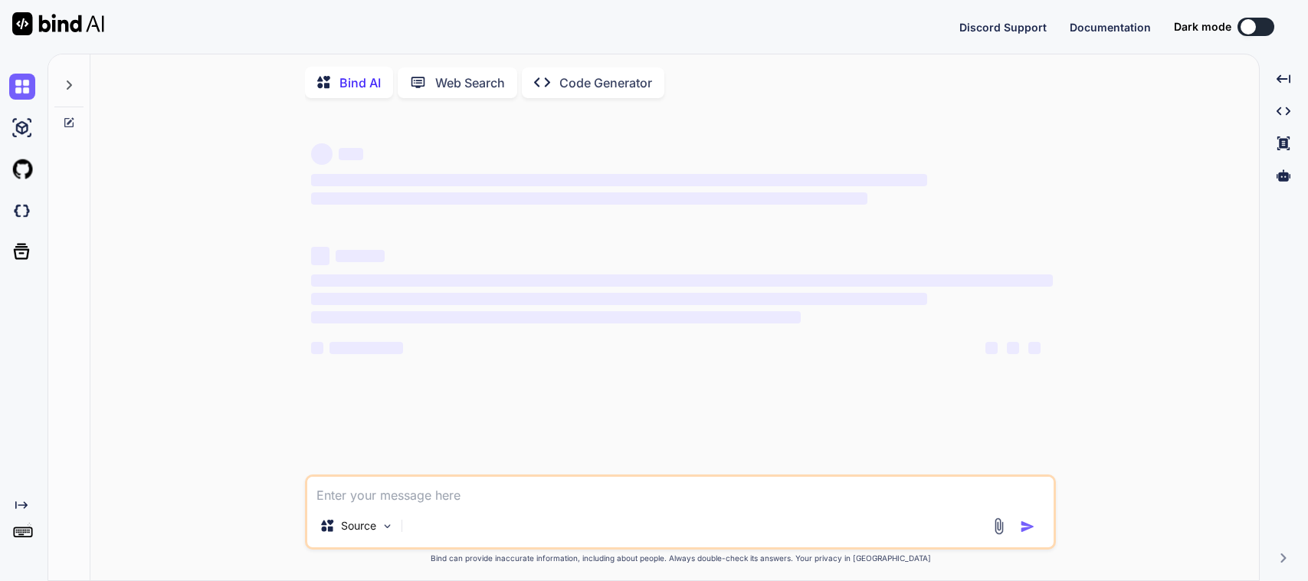  I want to click on button: Discord Support, so click(1003, 27).